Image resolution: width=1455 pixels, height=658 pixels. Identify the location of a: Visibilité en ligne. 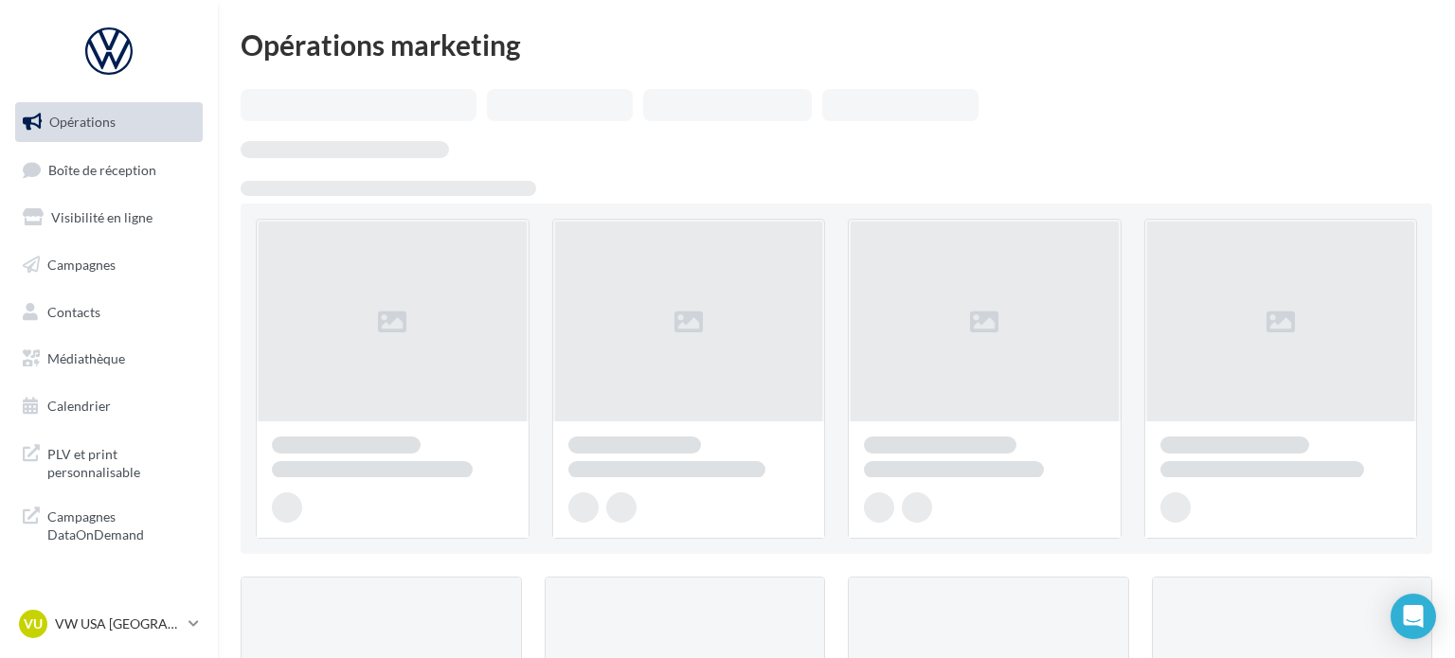
(109, 218).